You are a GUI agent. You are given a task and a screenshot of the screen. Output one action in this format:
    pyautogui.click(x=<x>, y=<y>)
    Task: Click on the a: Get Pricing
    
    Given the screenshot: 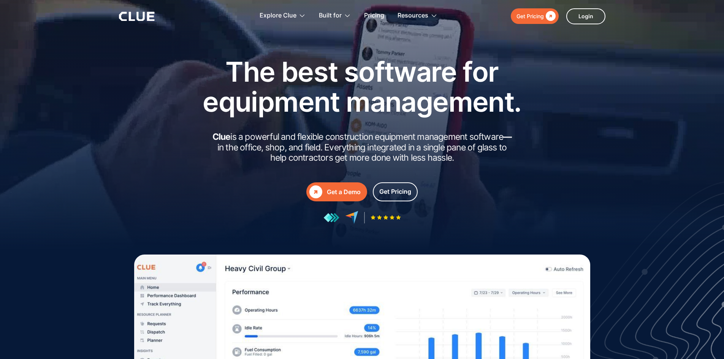 What is the action you would take?
    pyautogui.click(x=535, y=16)
    